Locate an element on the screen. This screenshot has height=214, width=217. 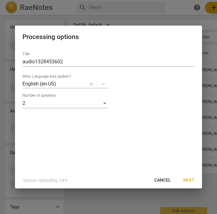
div: 2 is located at coordinates (66, 103).